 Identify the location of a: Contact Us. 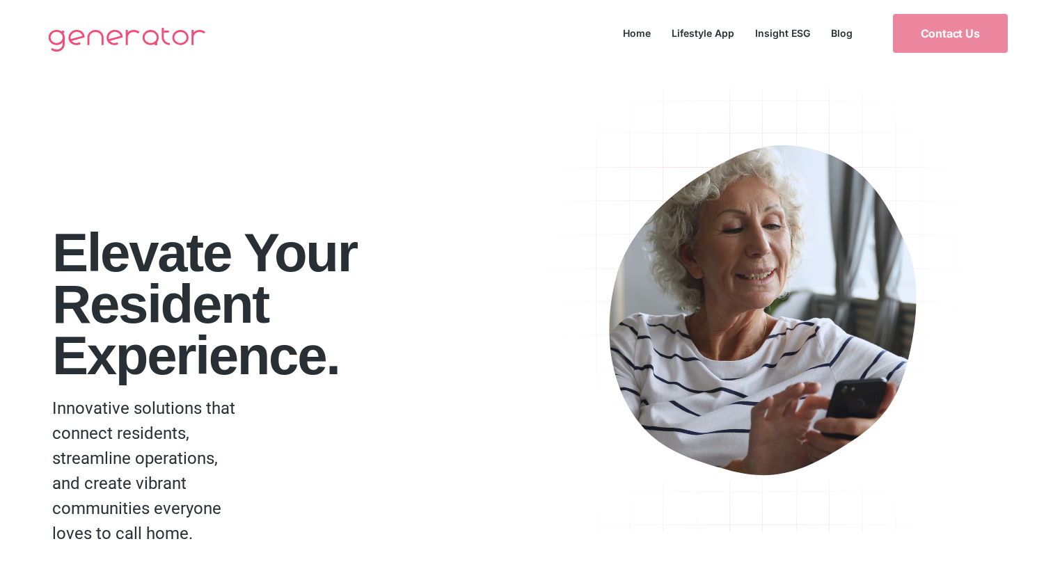
(950, 33).